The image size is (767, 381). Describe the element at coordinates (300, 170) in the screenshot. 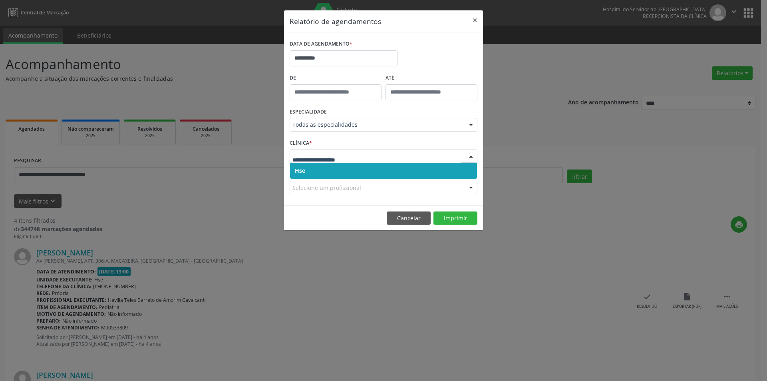

I see `span: Hse` at that location.